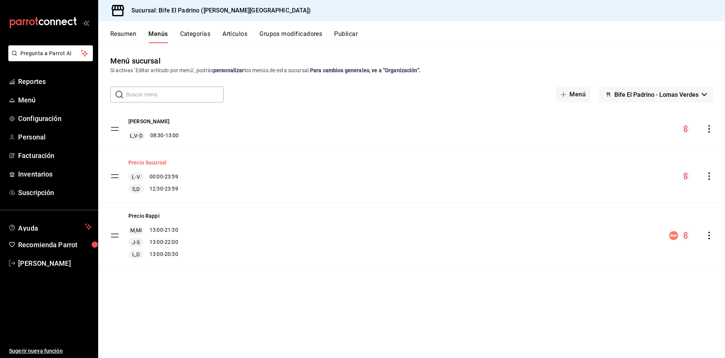  What do you see at coordinates (229, 70) in the screenshot?
I see `strong: personalizar` at bounding box center [229, 70].